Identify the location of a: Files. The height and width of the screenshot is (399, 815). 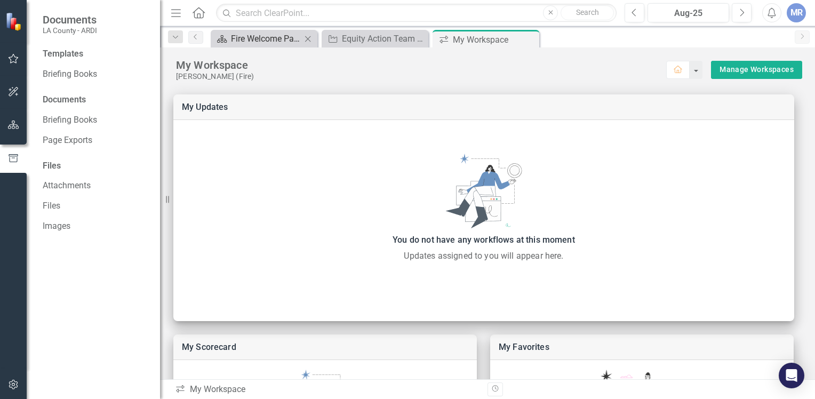
(96, 206).